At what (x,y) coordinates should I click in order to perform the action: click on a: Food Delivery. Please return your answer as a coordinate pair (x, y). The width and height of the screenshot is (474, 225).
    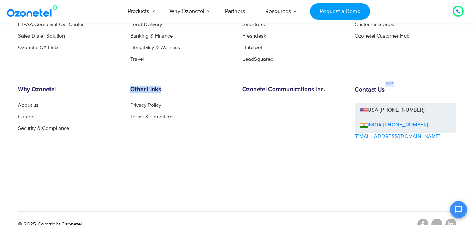
    Looking at the image, I should click on (146, 24).